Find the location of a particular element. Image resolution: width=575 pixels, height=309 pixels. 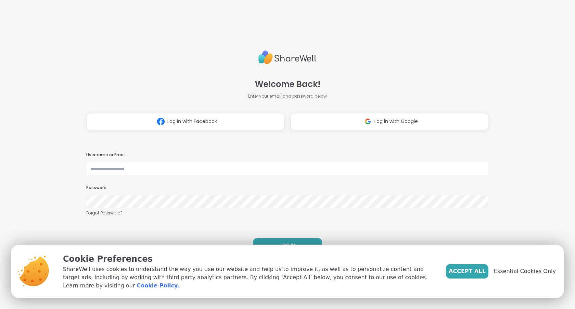

p: Cookie Preferences is located at coordinates (249, 259).